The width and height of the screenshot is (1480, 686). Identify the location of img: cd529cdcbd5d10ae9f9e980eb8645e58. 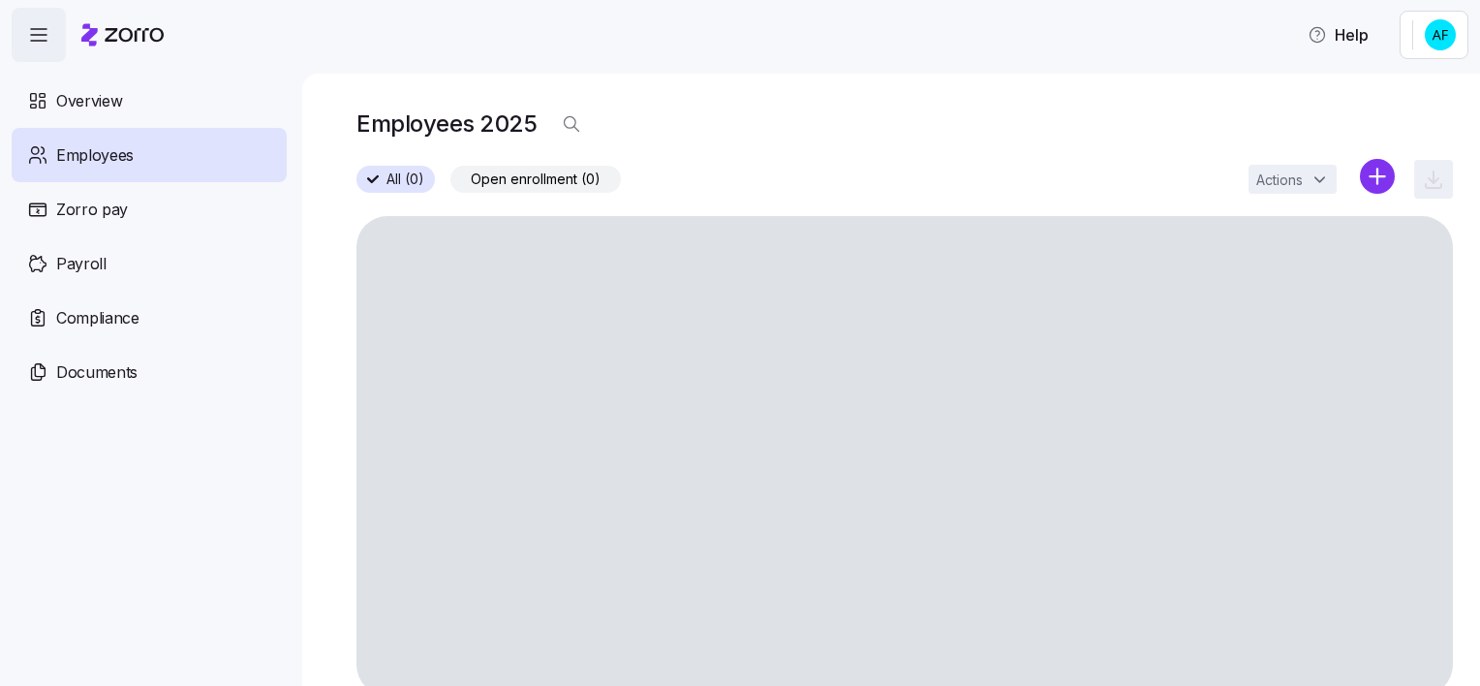
(1441, 35).